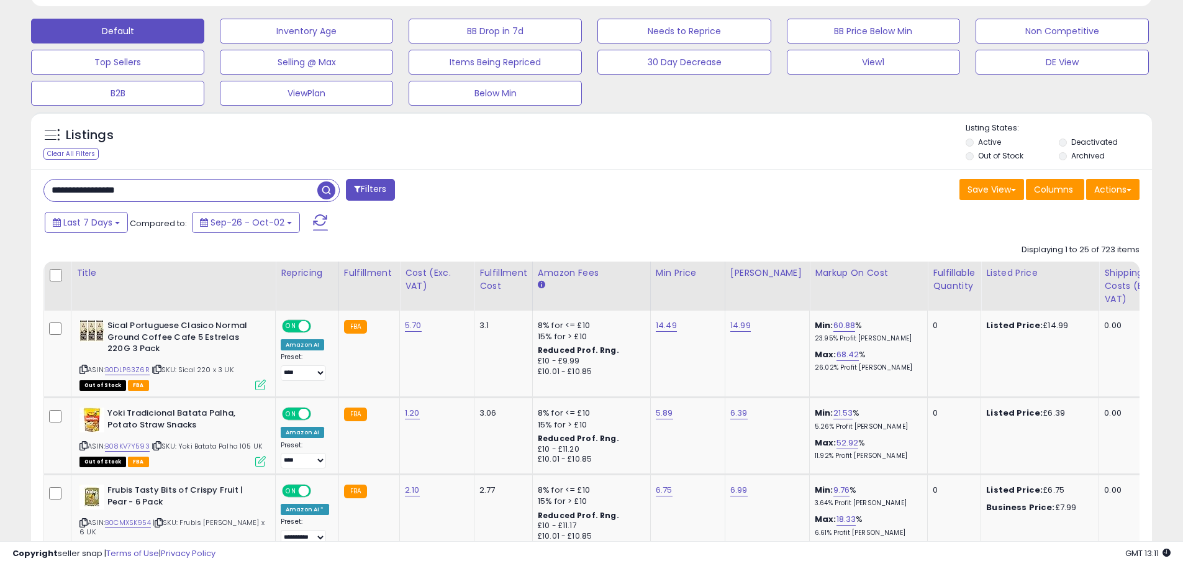 This screenshot has height=566, width=1183. Describe the element at coordinates (873, 31) in the screenshot. I see `button: BB Price Below Min` at that location.